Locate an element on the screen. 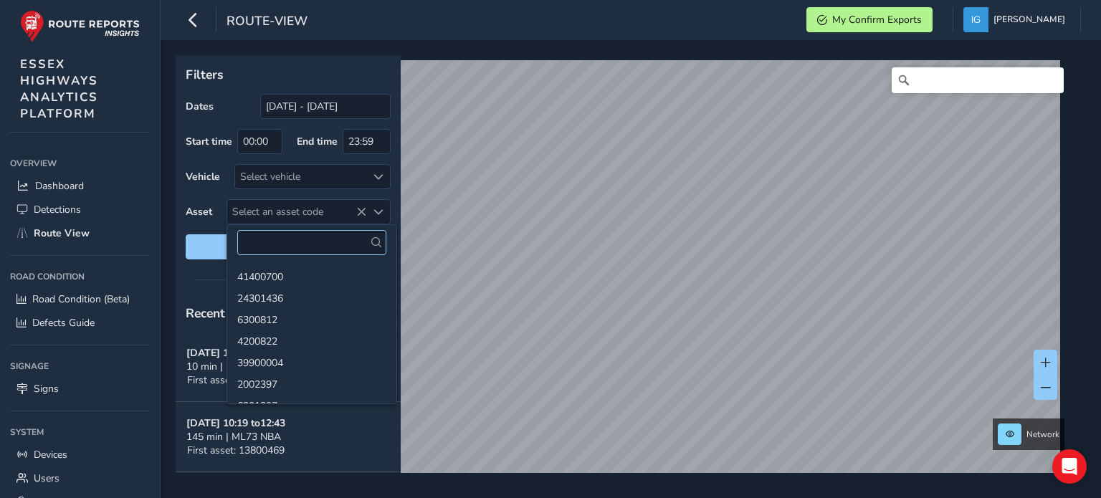 The height and width of the screenshot is (498, 1101). span: First asset: 32200807 is located at coordinates (236, 380).